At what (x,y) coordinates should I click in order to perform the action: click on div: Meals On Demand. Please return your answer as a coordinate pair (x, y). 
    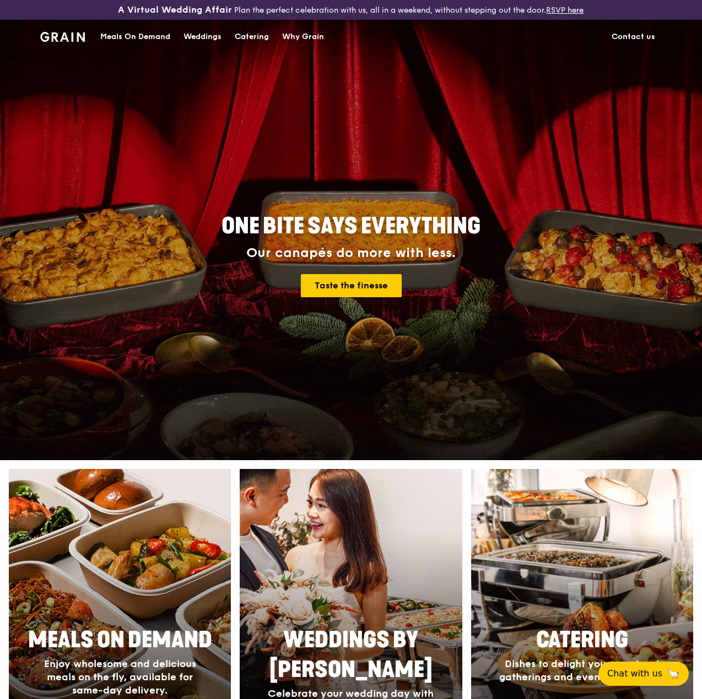
    Looking at the image, I should click on (135, 37).